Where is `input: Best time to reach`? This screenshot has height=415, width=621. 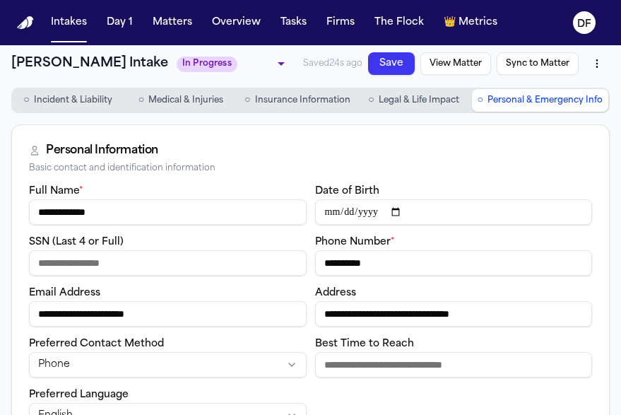
input: Best time to reach is located at coordinates (454, 365).